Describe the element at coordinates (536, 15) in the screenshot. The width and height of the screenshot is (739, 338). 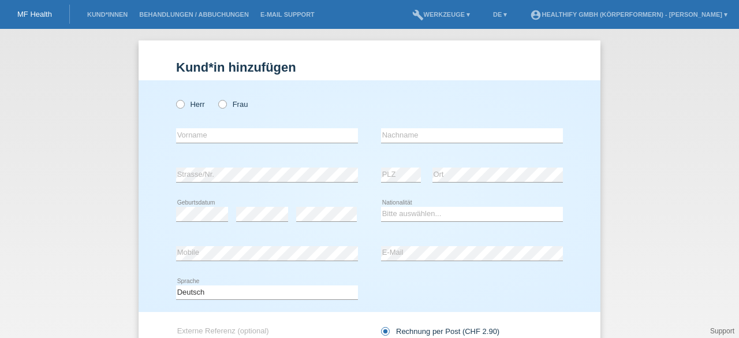
I see `i: account_circle` at that location.